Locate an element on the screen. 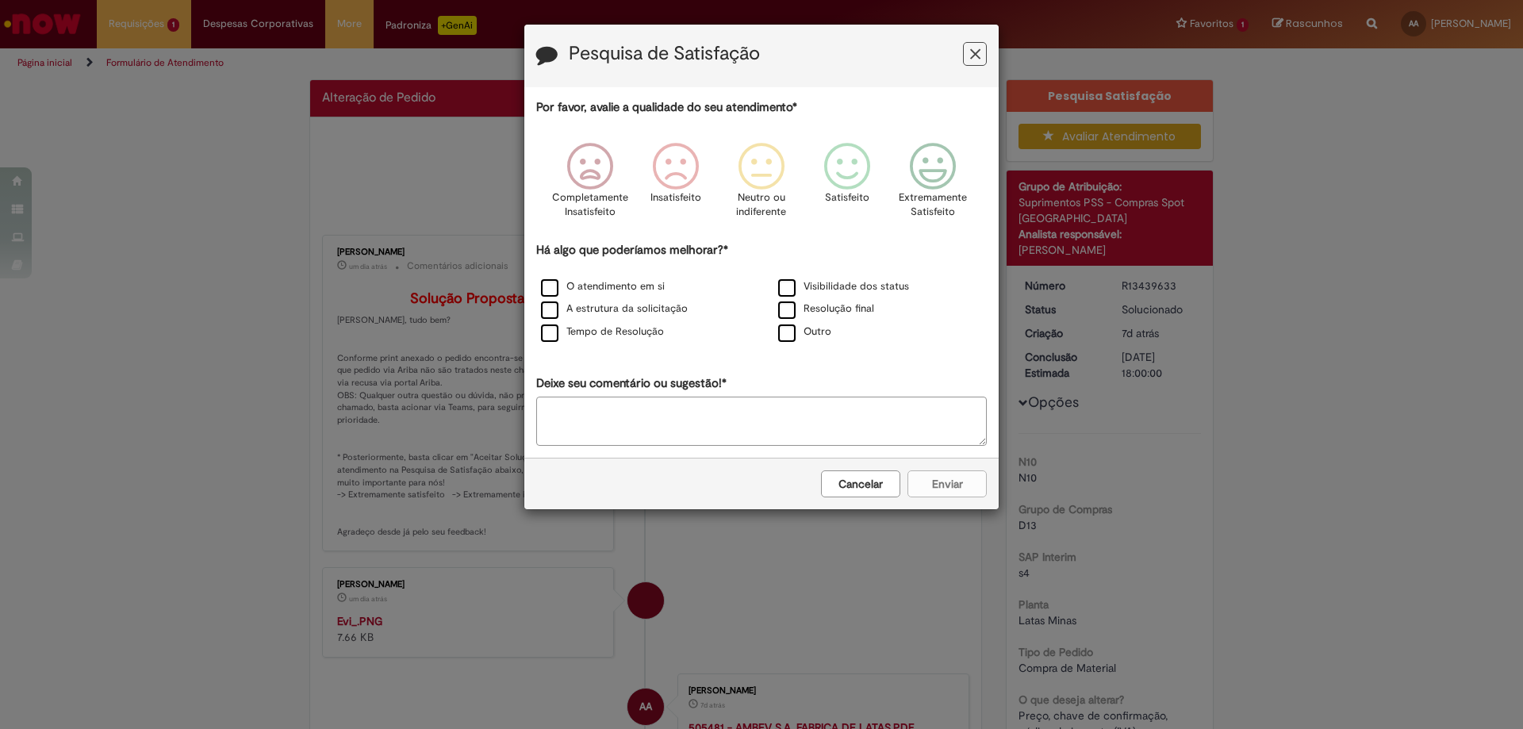 This screenshot has height=729, width=1523. button: Cancelar is located at coordinates (861, 484).